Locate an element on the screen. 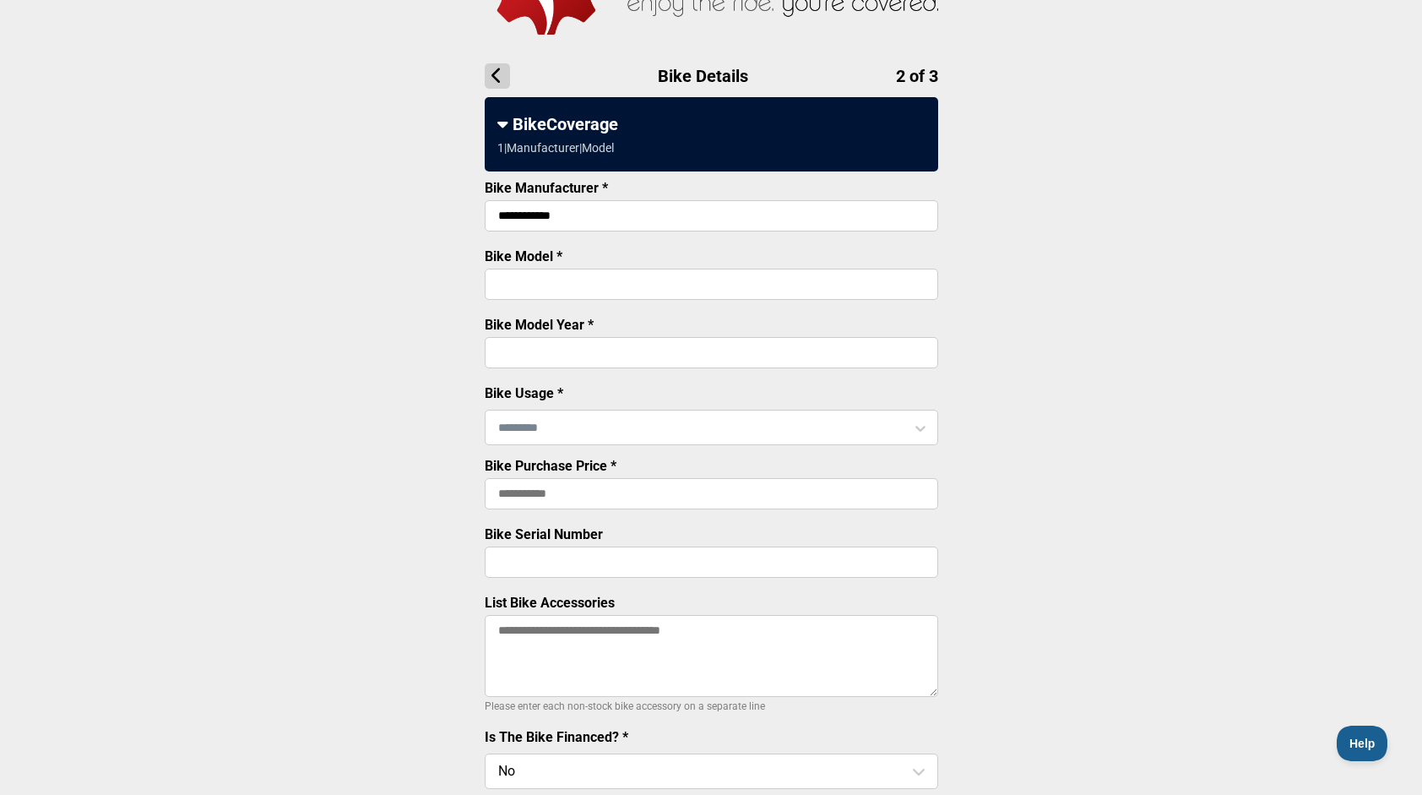 This screenshot has height=795, width=1422. label: Is The Bike Financed? * is located at coordinates (556, 736).